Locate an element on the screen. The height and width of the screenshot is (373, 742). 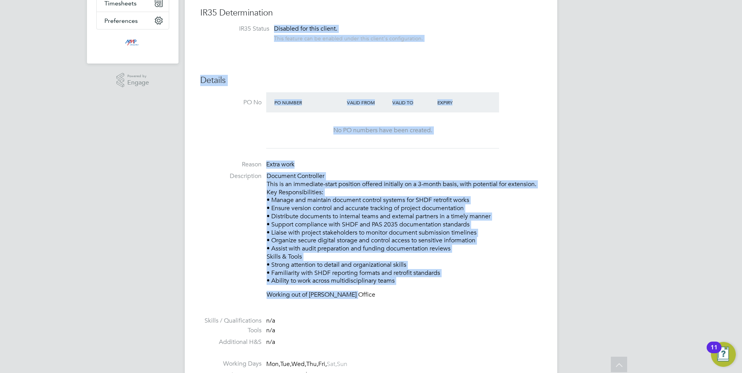
span: Wed, is located at coordinates (299, 364).